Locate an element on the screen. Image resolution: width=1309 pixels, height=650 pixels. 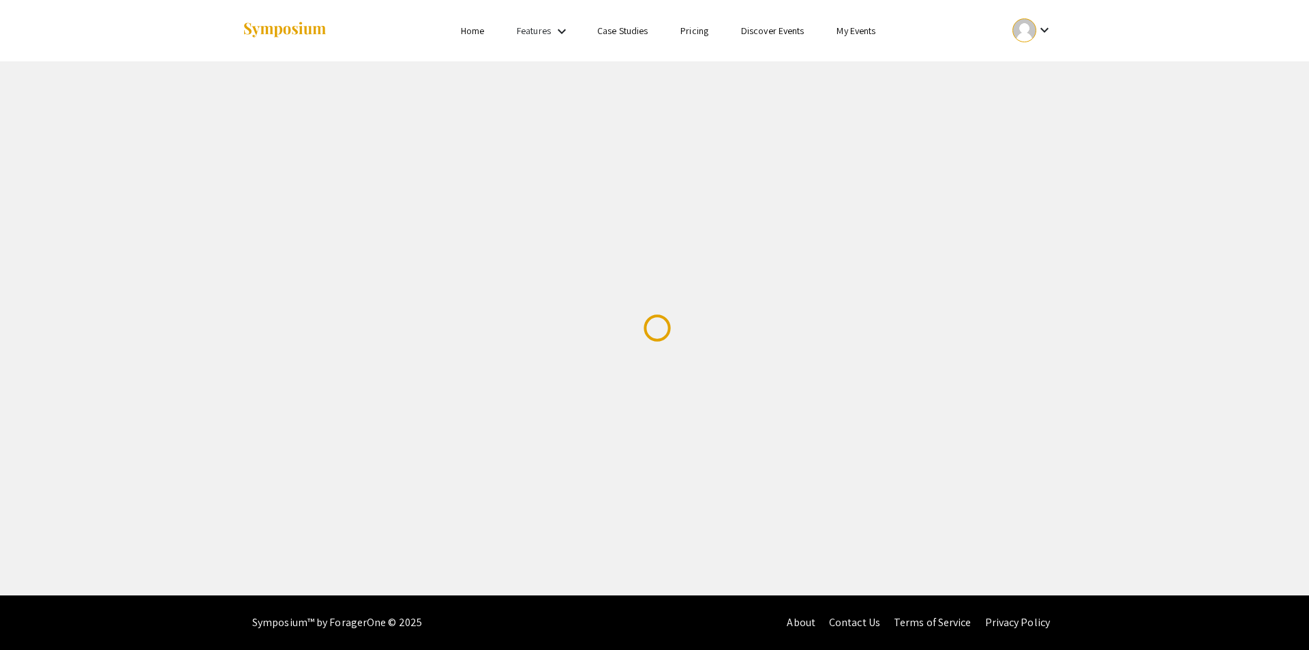
a: Home is located at coordinates (472, 31).